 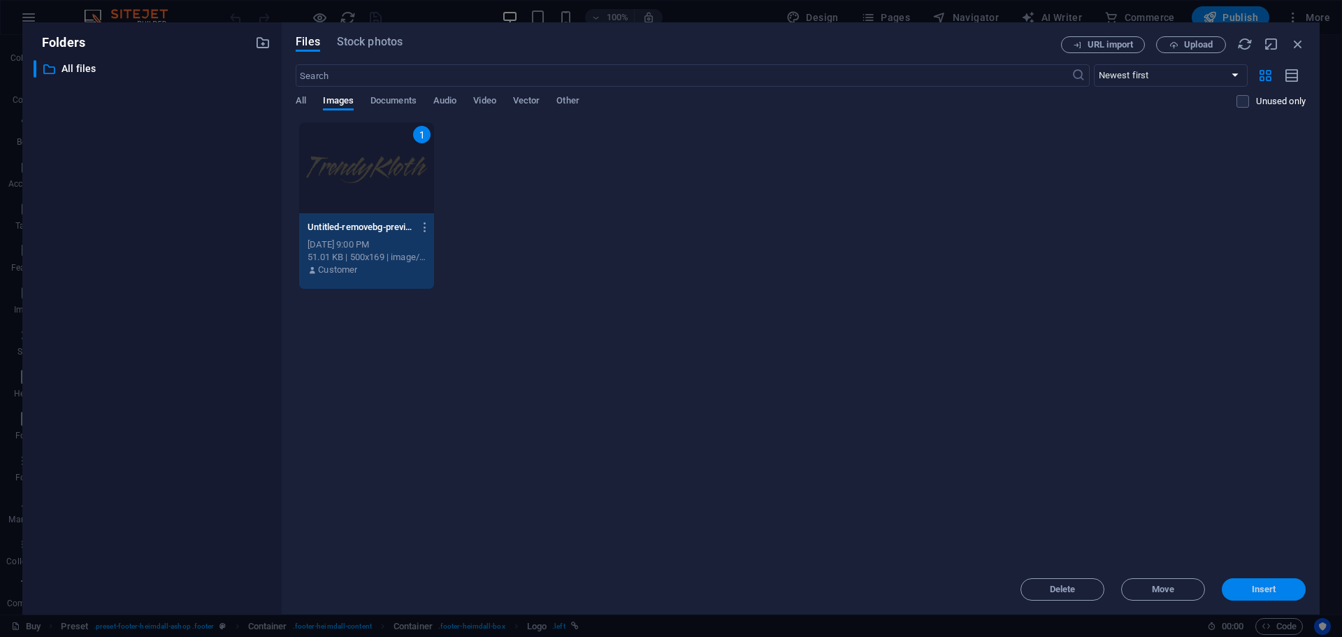 What do you see at coordinates (526, 102) in the screenshot?
I see `span: Vector` at bounding box center [526, 102].